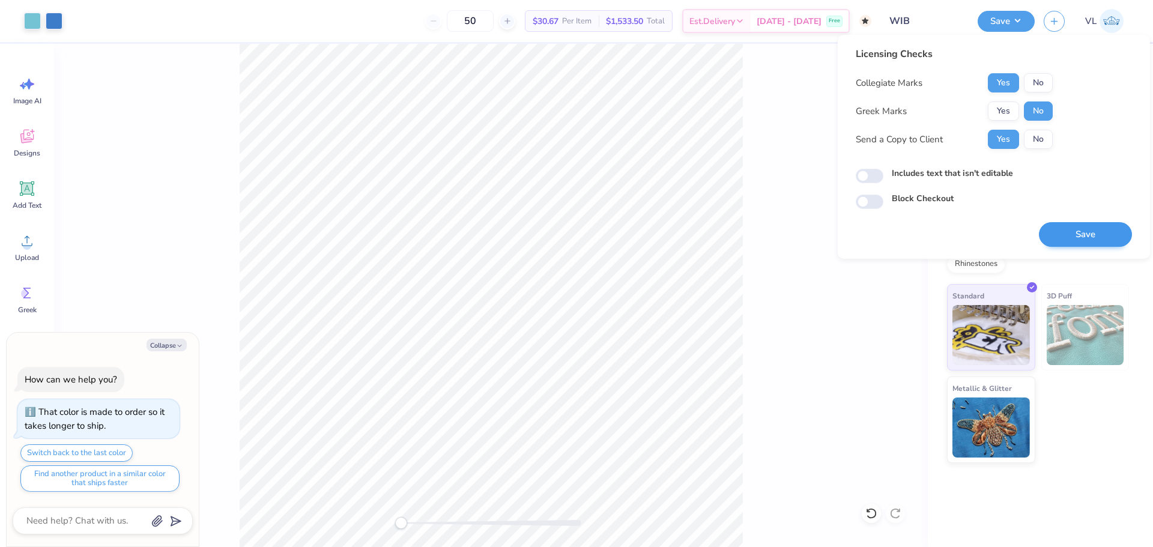  I want to click on span: Add Text, so click(27, 205).